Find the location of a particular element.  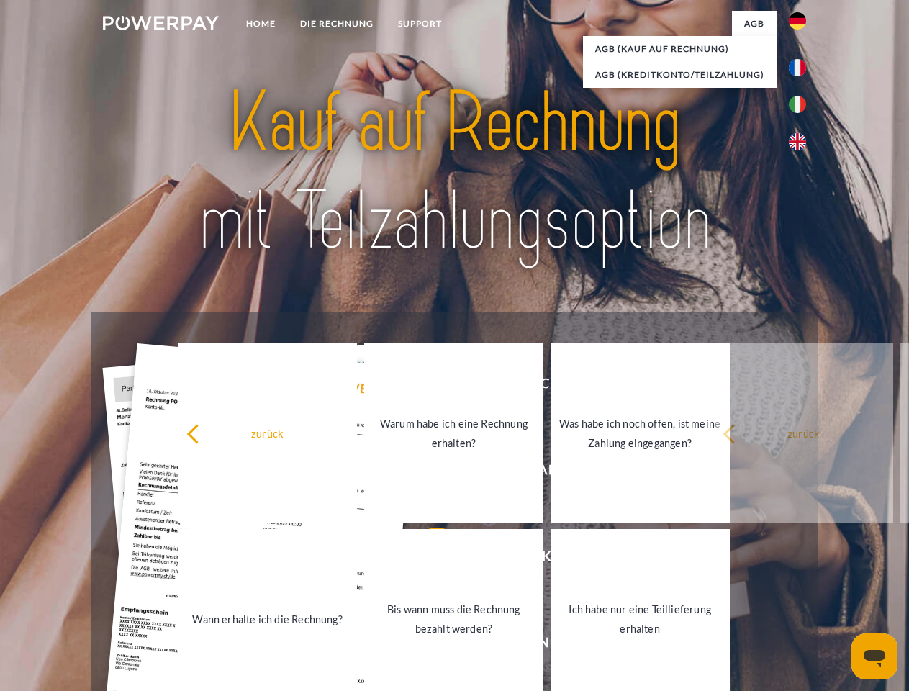

a: DIE RECHNUNG is located at coordinates (337, 24).